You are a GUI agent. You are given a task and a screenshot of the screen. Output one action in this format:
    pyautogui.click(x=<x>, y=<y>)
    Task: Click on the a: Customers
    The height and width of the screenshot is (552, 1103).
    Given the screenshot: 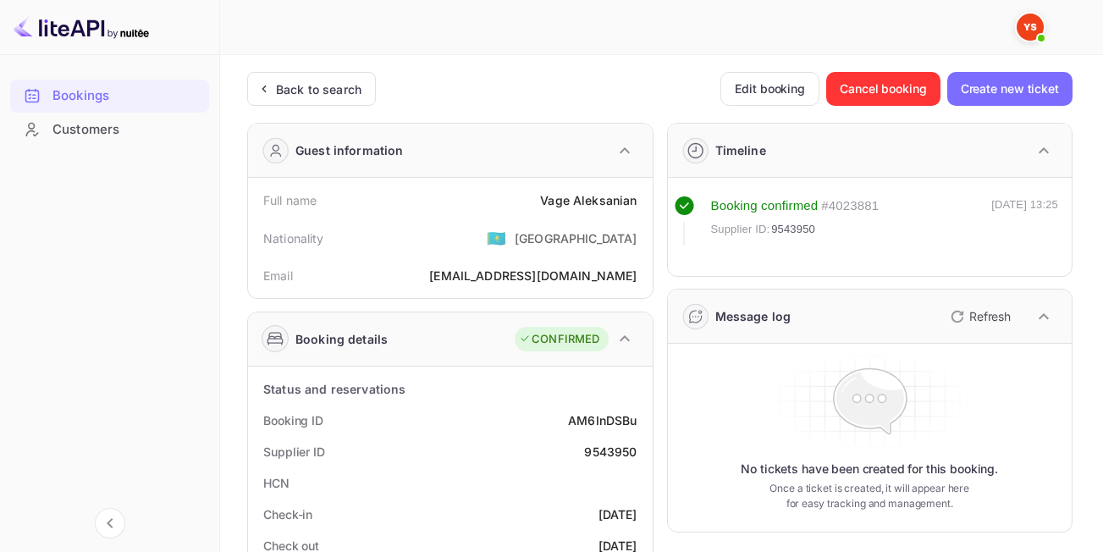 What is the action you would take?
    pyautogui.click(x=109, y=129)
    